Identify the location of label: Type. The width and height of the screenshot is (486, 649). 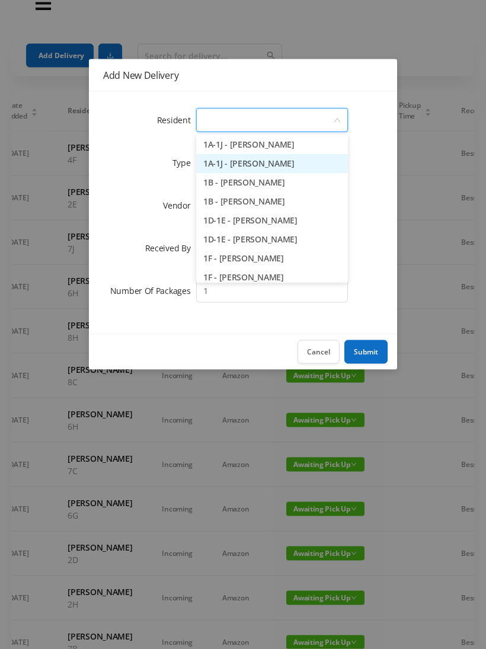
(184, 162).